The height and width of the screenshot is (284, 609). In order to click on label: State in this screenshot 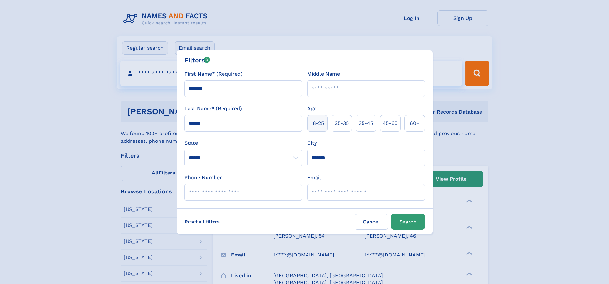, I will do `click(243, 143)`.